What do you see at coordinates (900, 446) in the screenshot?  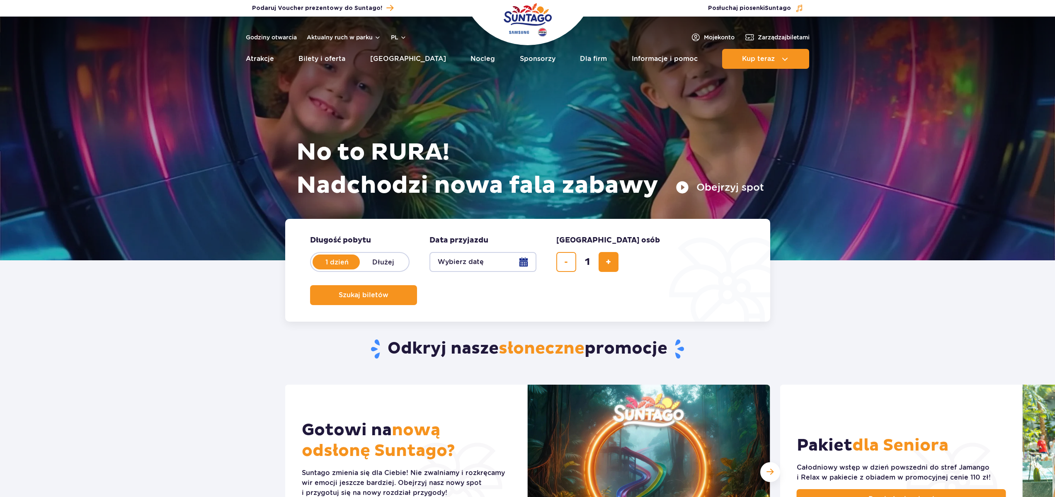 I see `span: dla Seniora` at bounding box center [900, 446].